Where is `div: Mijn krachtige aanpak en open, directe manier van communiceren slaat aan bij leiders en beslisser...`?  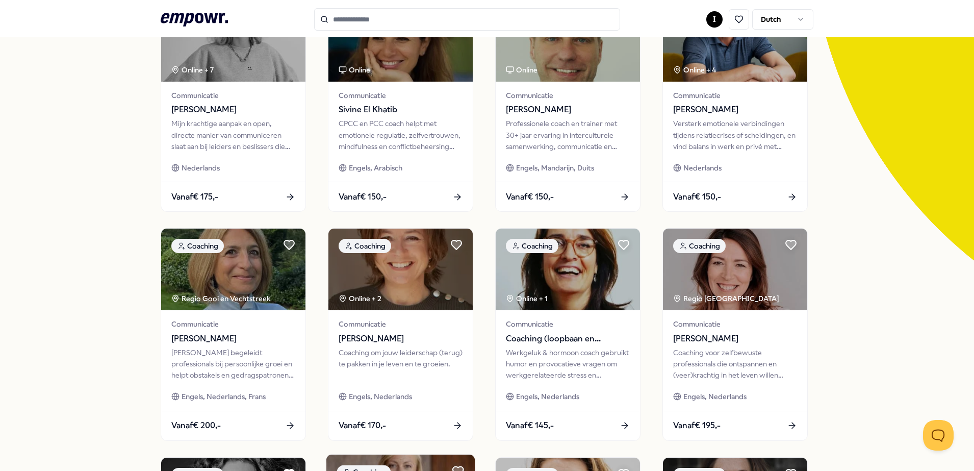
div: Mijn krachtige aanpak en open, directe manier van communiceren slaat aan bij leiders en beslisser... is located at coordinates (233, 135).